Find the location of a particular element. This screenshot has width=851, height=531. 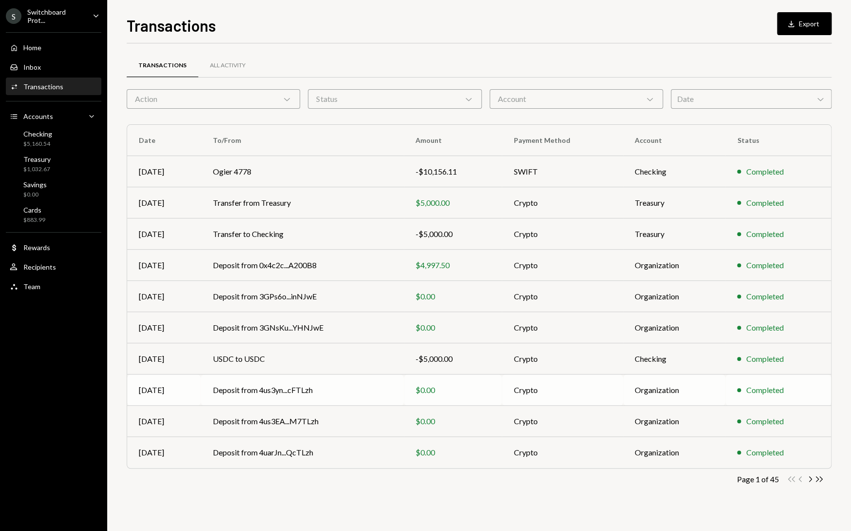

td: Deposit from 0x4c2c...A200B8 is located at coordinates (302, 265).